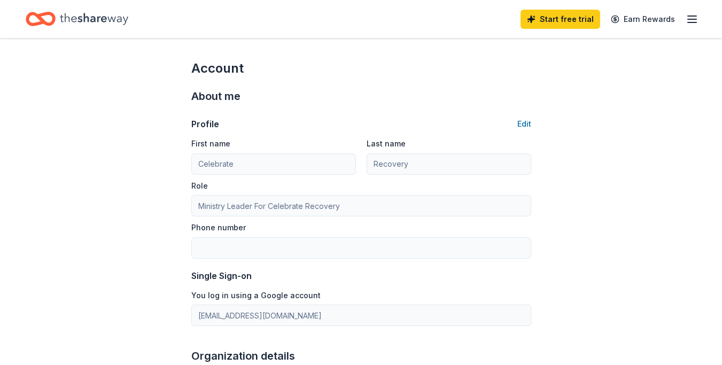 The width and height of the screenshot is (722, 365). Describe the element at coordinates (211, 144) in the screenshot. I see `label: First name` at that location.